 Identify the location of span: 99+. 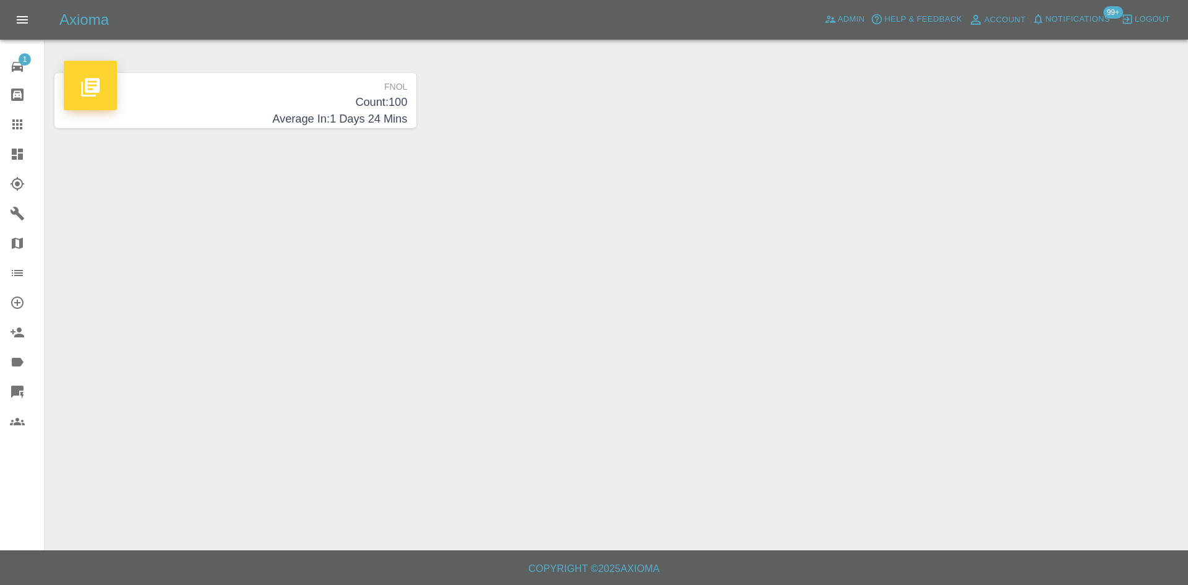
(1113, 12).